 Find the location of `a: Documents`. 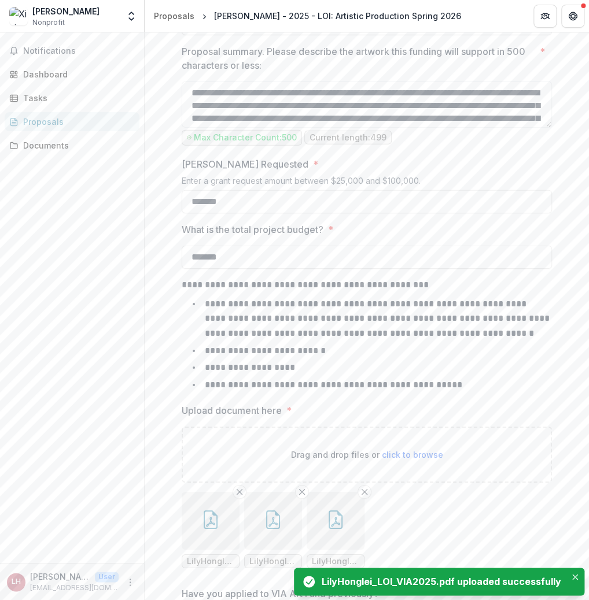

a: Documents is located at coordinates (72, 145).